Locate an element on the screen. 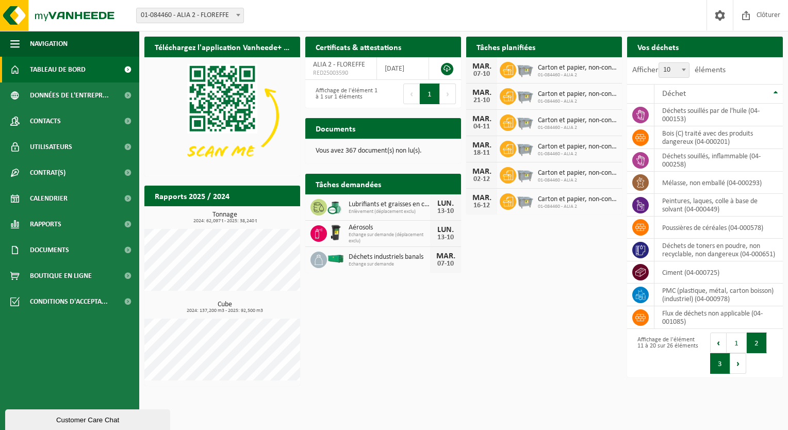 The width and height of the screenshot is (788, 430). img: WB-0240-HPE-BK-01 is located at coordinates (336, 233).